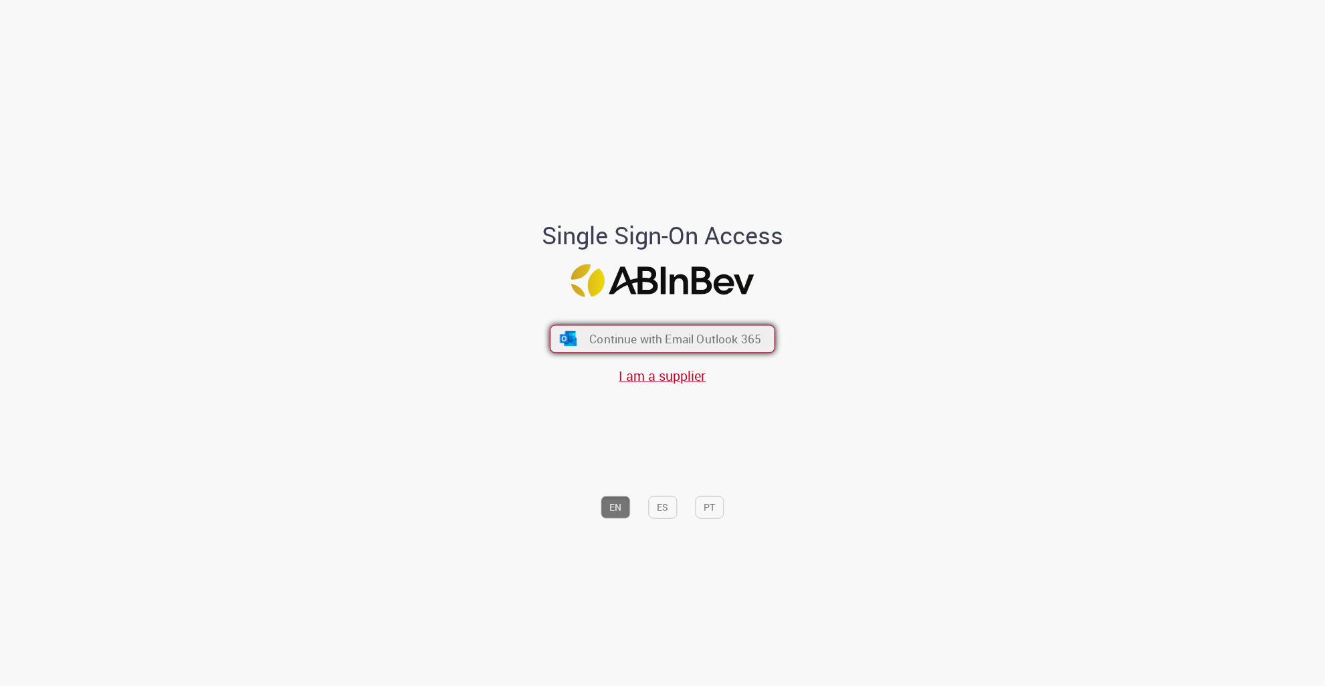 This screenshot has width=1325, height=686. Describe the element at coordinates (662, 338) in the screenshot. I see `button: ícone Azure/Microsoft 360 Continue with Email Outlook 365` at that location.